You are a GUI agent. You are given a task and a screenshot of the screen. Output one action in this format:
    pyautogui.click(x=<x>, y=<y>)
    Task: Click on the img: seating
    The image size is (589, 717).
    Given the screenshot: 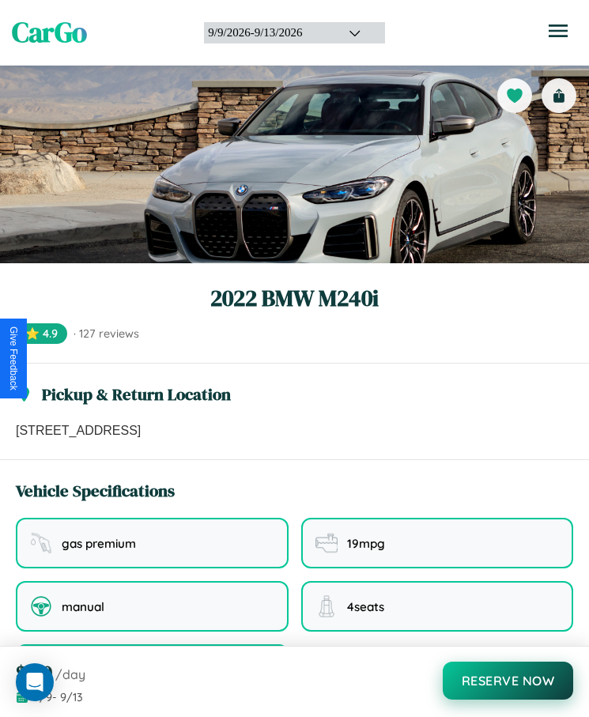 What is the action you would take?
    pyautogui.click(x=326, y=606)
    